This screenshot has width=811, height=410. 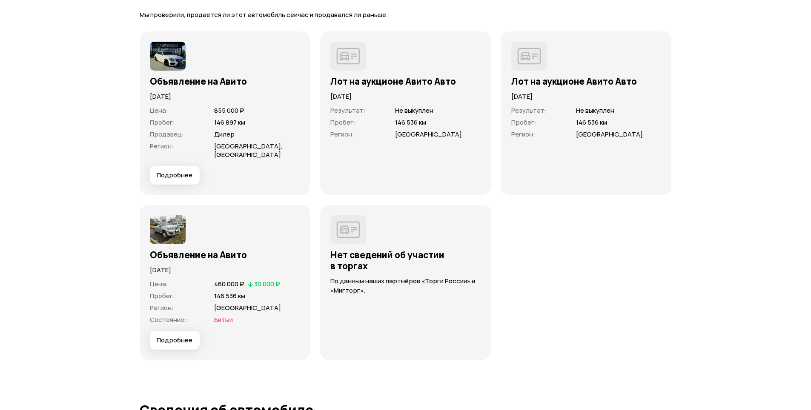 I want to click on h3: Нет сведений об участии в торгах, so click(x=405, y=261).